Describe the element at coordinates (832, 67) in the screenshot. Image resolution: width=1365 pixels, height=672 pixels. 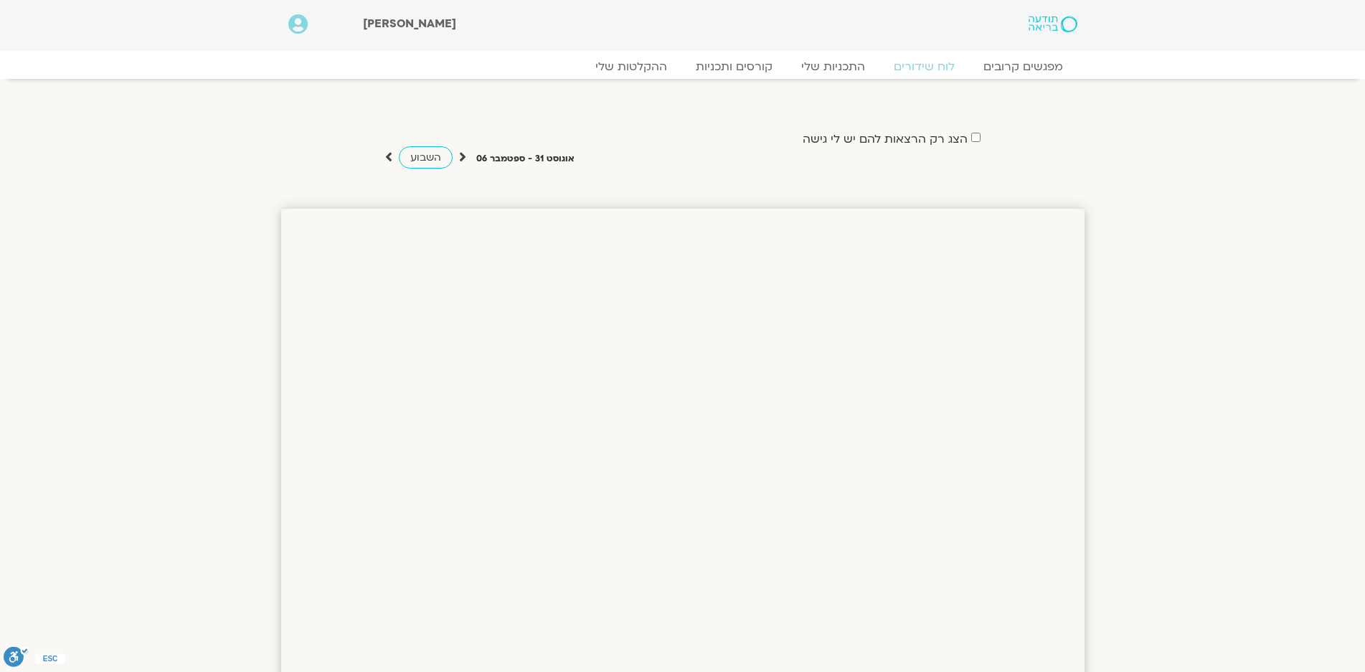
I see `a: התכניות שלי` at that location.